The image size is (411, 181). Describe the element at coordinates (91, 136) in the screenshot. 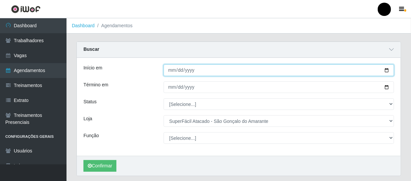

I see `label: Função` at that location.